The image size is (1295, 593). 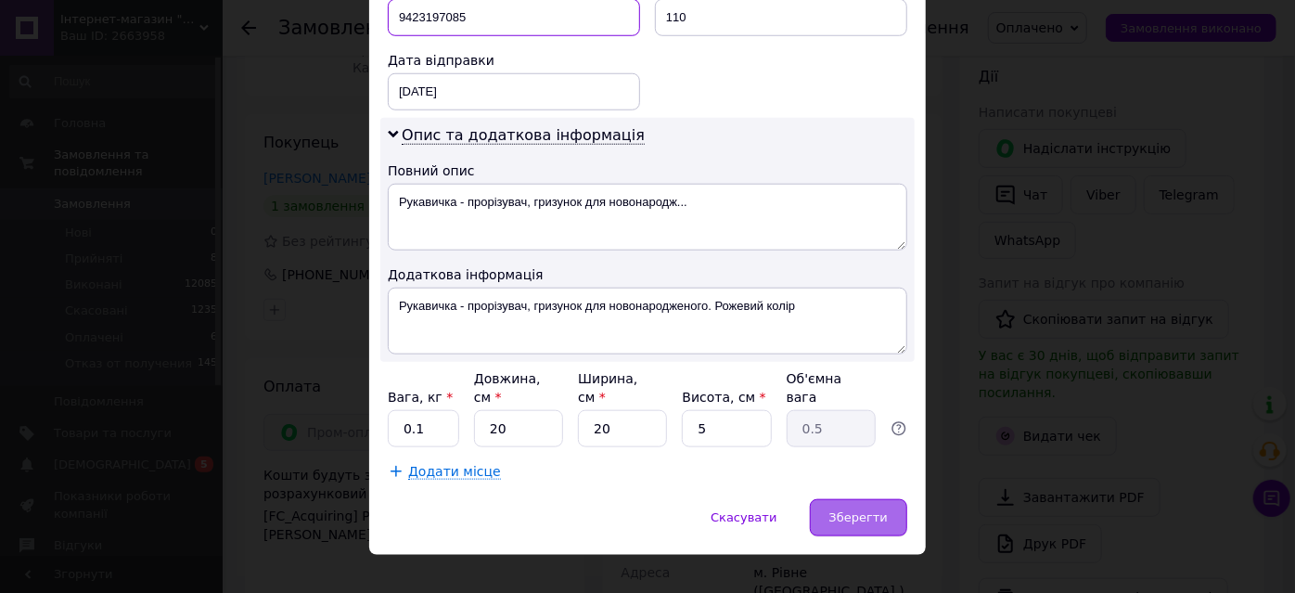 What do you see at coordinates (831, 388) in the screenshot?
I see `div: Об'ємна вага` at bounding box center [831, 388].